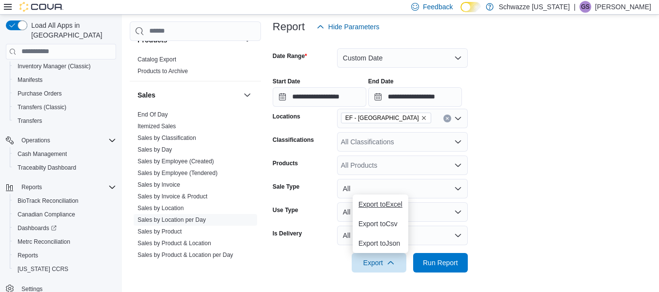 The width and height of the screenshot is (659, 292). I want to click on span: Catalog Export, so click(157, 59).